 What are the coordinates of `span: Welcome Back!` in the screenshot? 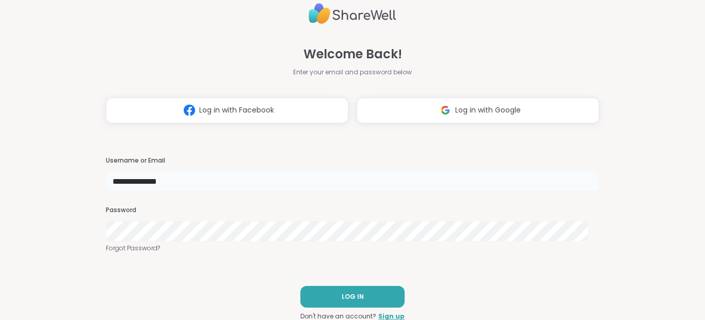 It's located at (353, 54).